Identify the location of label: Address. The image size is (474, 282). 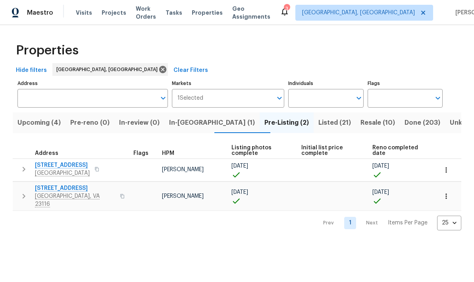
(93, 83).